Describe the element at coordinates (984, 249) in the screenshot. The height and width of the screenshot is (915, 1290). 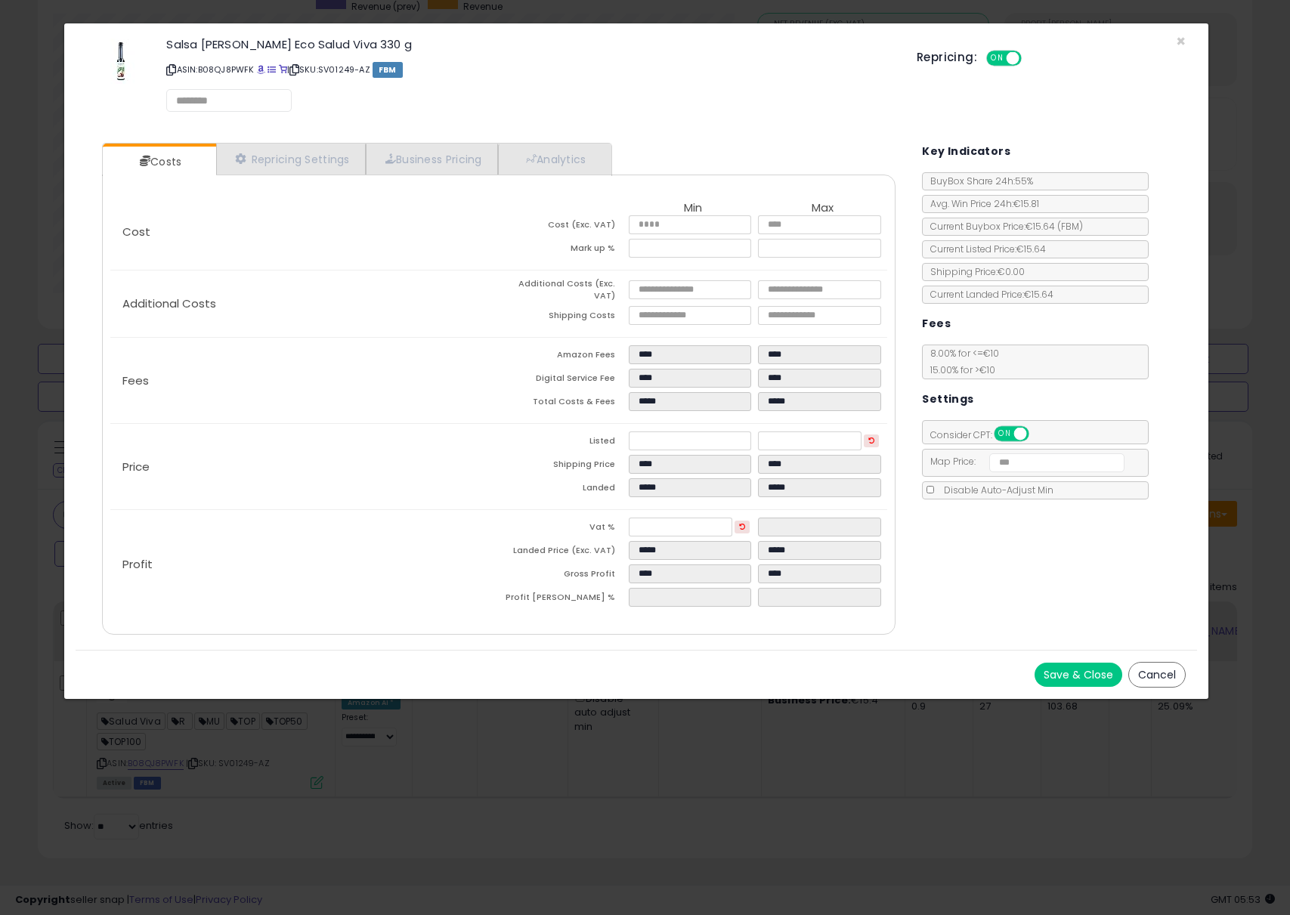
I see `span: Current Listed Price: €15.64` at that location.